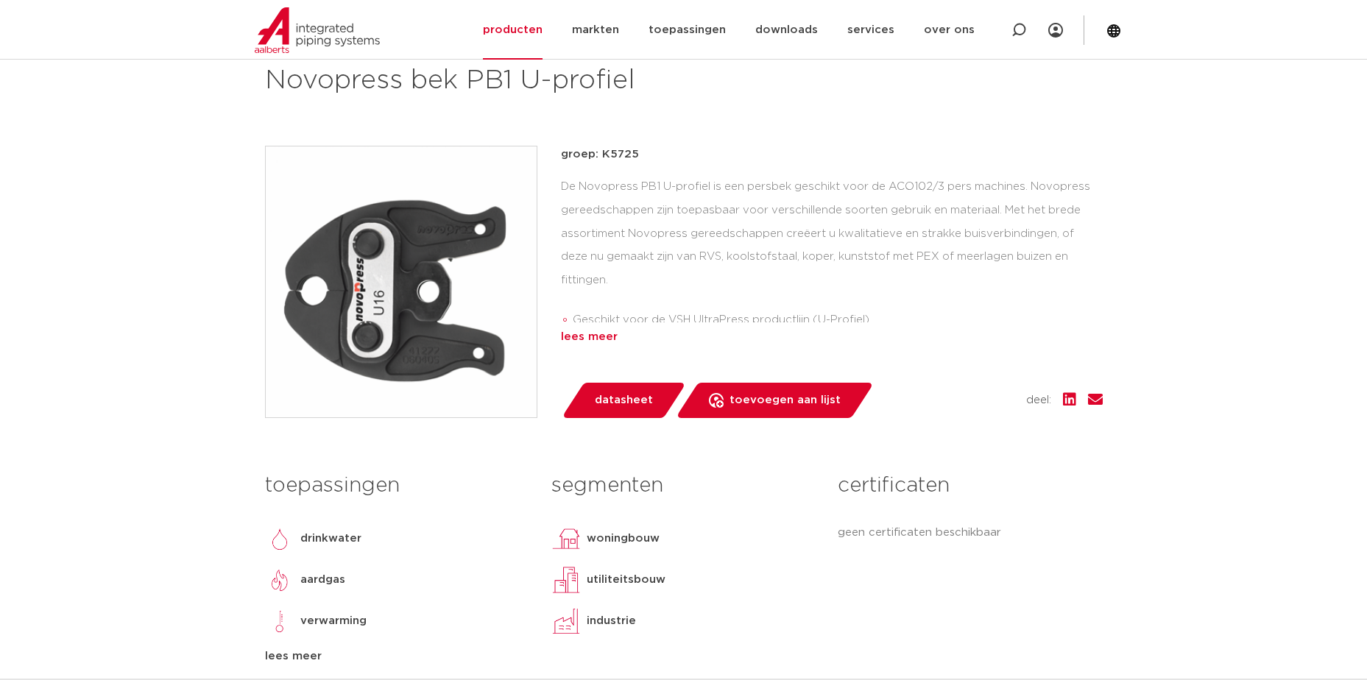  I want to click on div: De Novopress PB1 U-profiel is een persbek geschikt voor de ACO102/3 pers machines. Novopress gere..., so click(832, 249).